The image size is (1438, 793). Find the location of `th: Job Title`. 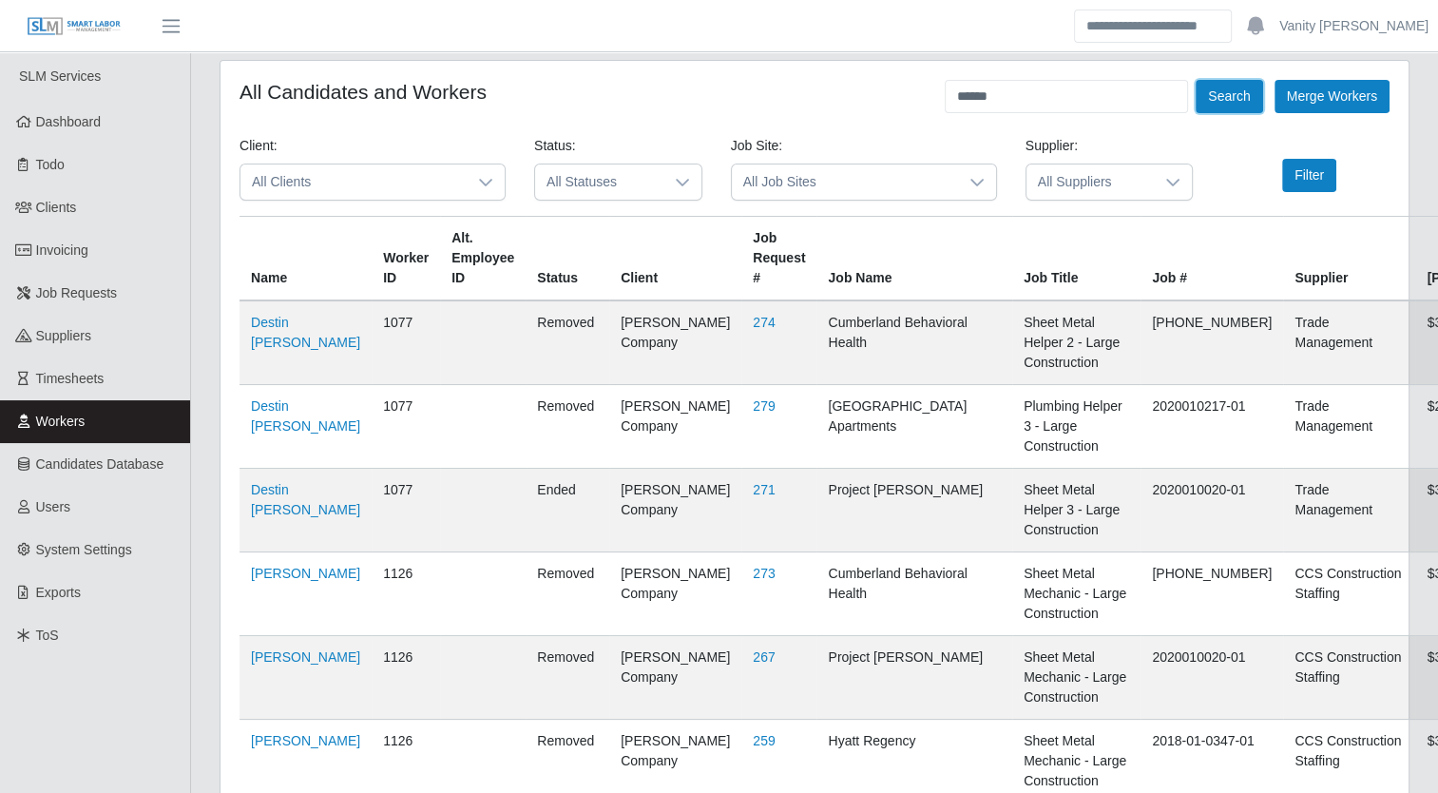

th: Job Title is located at coordinates (1076, 259).